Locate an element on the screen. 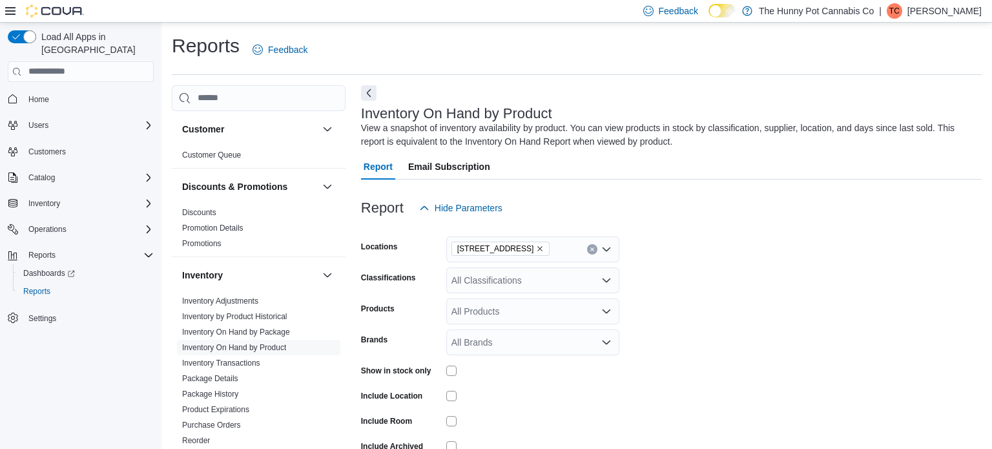 The height and width of the screenshot is (449, 992). a: Inventory On Hand by Product is located at coordinates (234, 347).